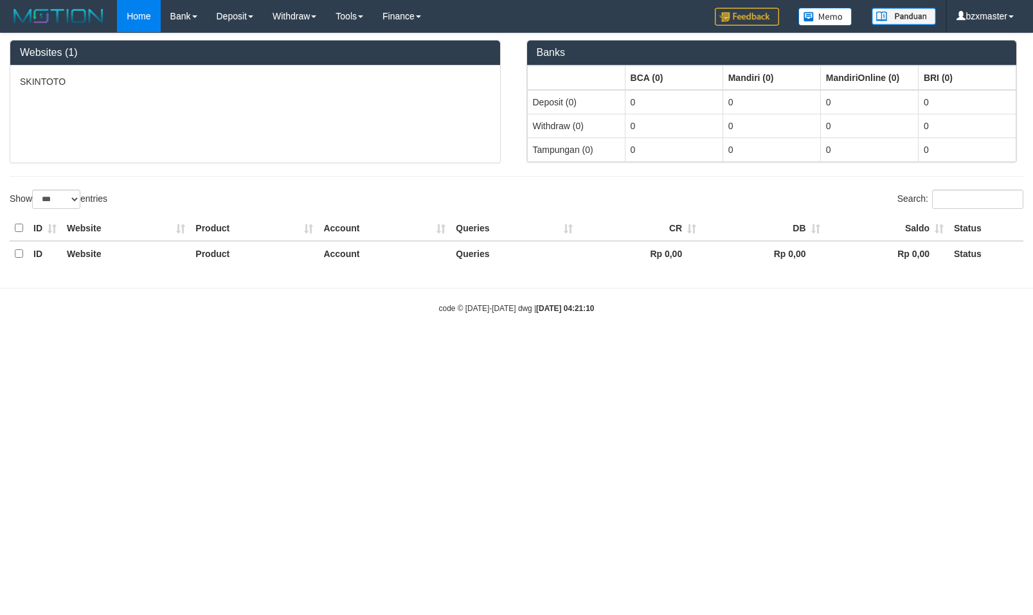 Image resolution: width=1033 pixels, height=615 pixels. I want to click on label: Show entries, so click(59, 199).